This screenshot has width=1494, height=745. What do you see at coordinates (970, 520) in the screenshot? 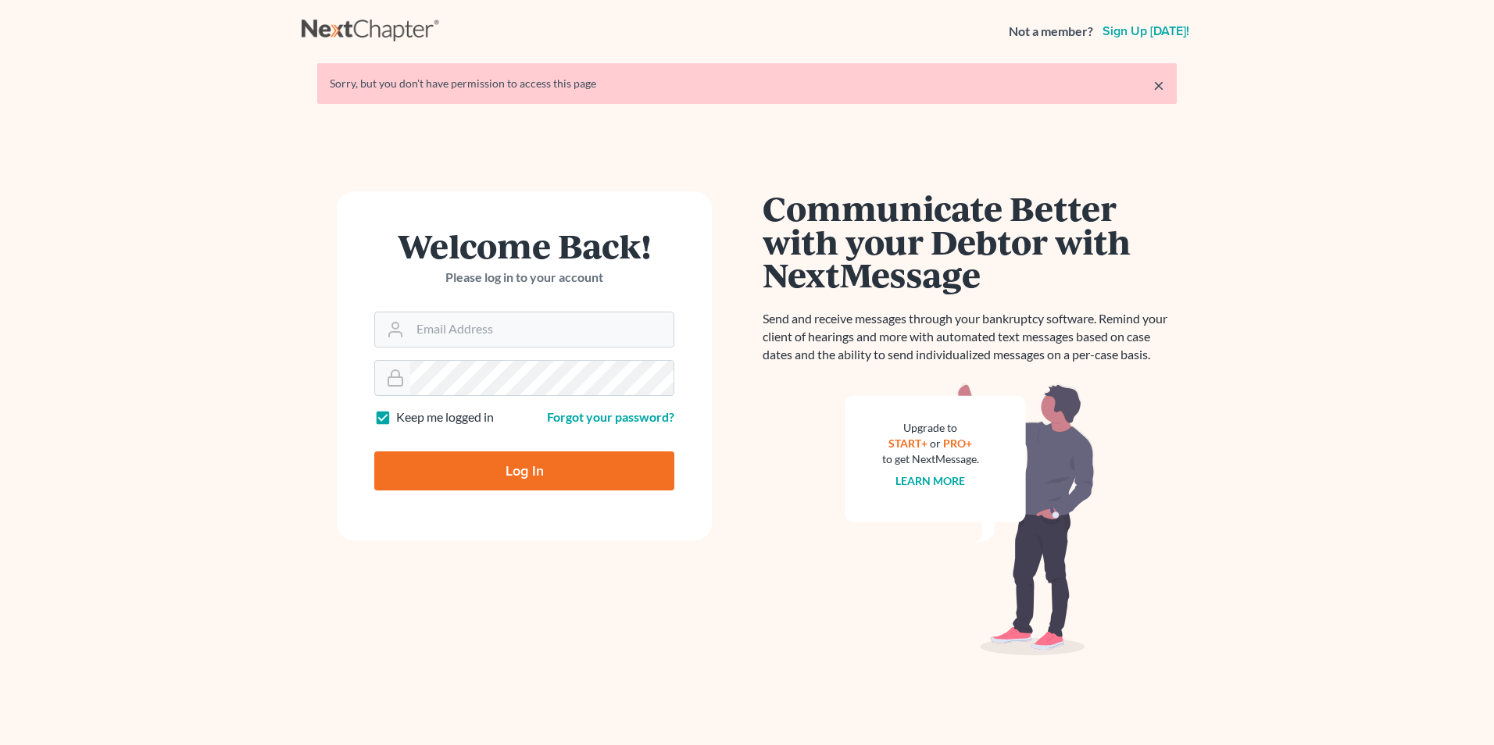
I see `img: nextmessage_bg-59042aed3d76b12b5cd301f8e5b87938c9018125f34e5fa2b7a6b67550977c72.svg` at bounding box center [970, 520].